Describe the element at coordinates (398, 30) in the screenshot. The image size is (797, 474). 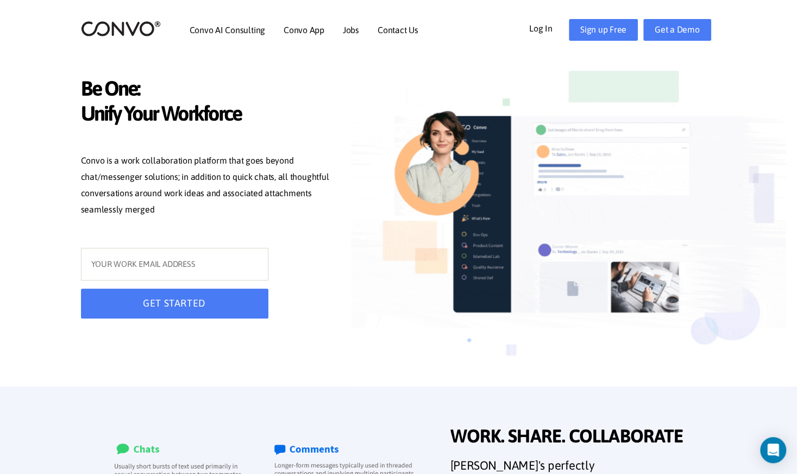
I see `a: Contact Us` at that location.